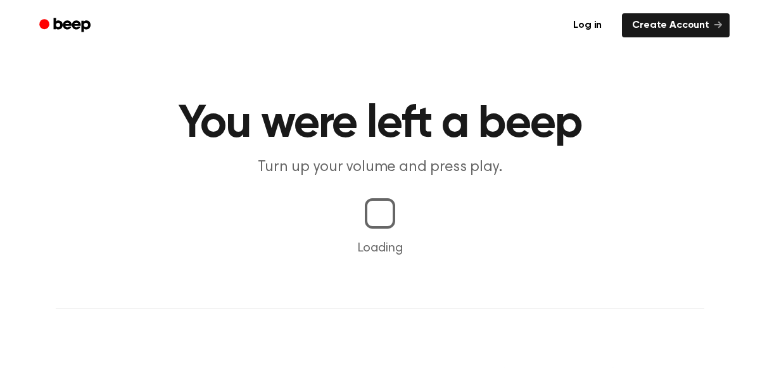 This screenshot has height=368, width=760. Describe the element at coordinates (380, 248) in the screenshot. I see `p: Loading` at that location.